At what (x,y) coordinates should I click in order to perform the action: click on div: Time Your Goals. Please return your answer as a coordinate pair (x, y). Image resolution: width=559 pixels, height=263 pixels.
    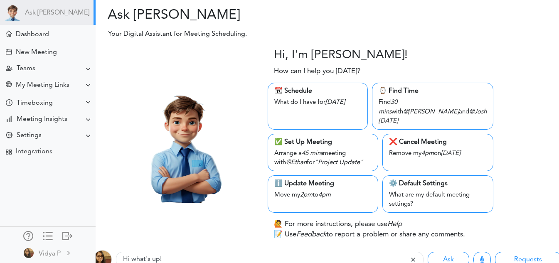
    Looking at the image, I should click on (9, 103).